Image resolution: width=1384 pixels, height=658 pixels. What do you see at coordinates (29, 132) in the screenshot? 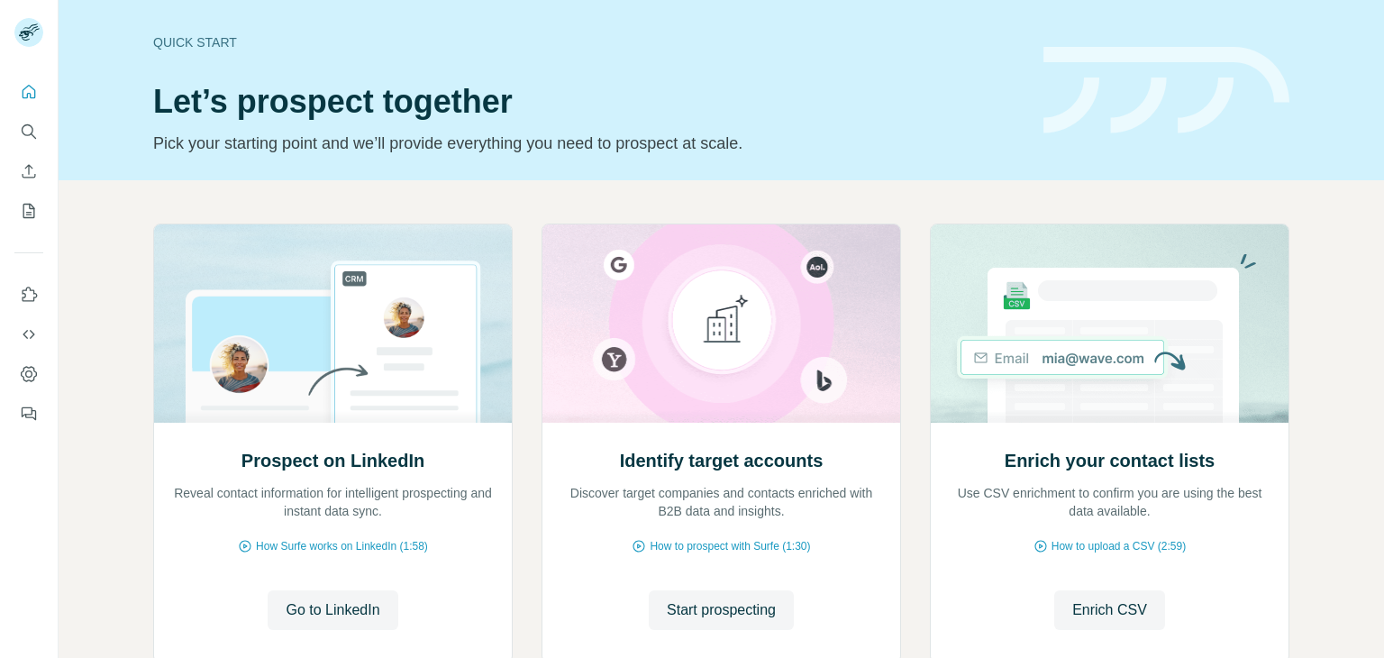
I see `button: Search` at bounding box center [29, 132].